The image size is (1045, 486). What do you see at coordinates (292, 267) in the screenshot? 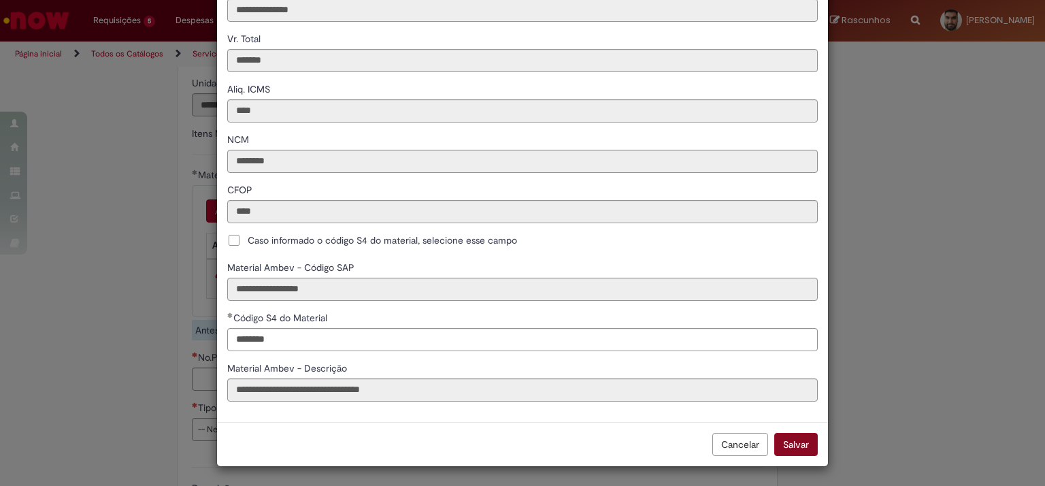
I see `label: Somente leitura - Material Ambev - Código SAP` at bounding box center [292, 267].